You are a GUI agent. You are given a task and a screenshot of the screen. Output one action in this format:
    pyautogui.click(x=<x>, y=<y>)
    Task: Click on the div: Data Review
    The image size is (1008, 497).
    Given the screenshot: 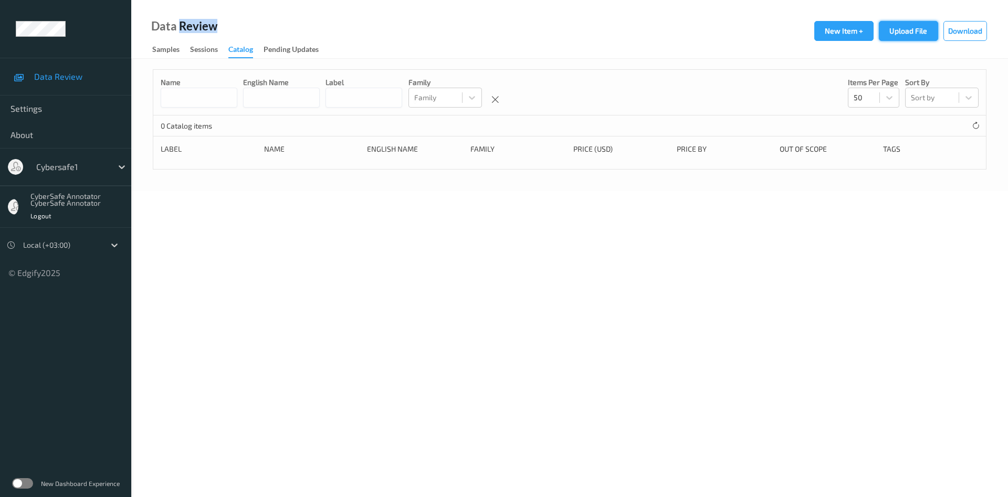 What is the action you would take?
    pyautogui.click(x=184, y=26)
    